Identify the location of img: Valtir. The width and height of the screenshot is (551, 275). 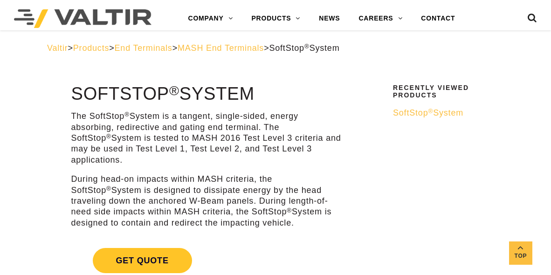
(82, 19).